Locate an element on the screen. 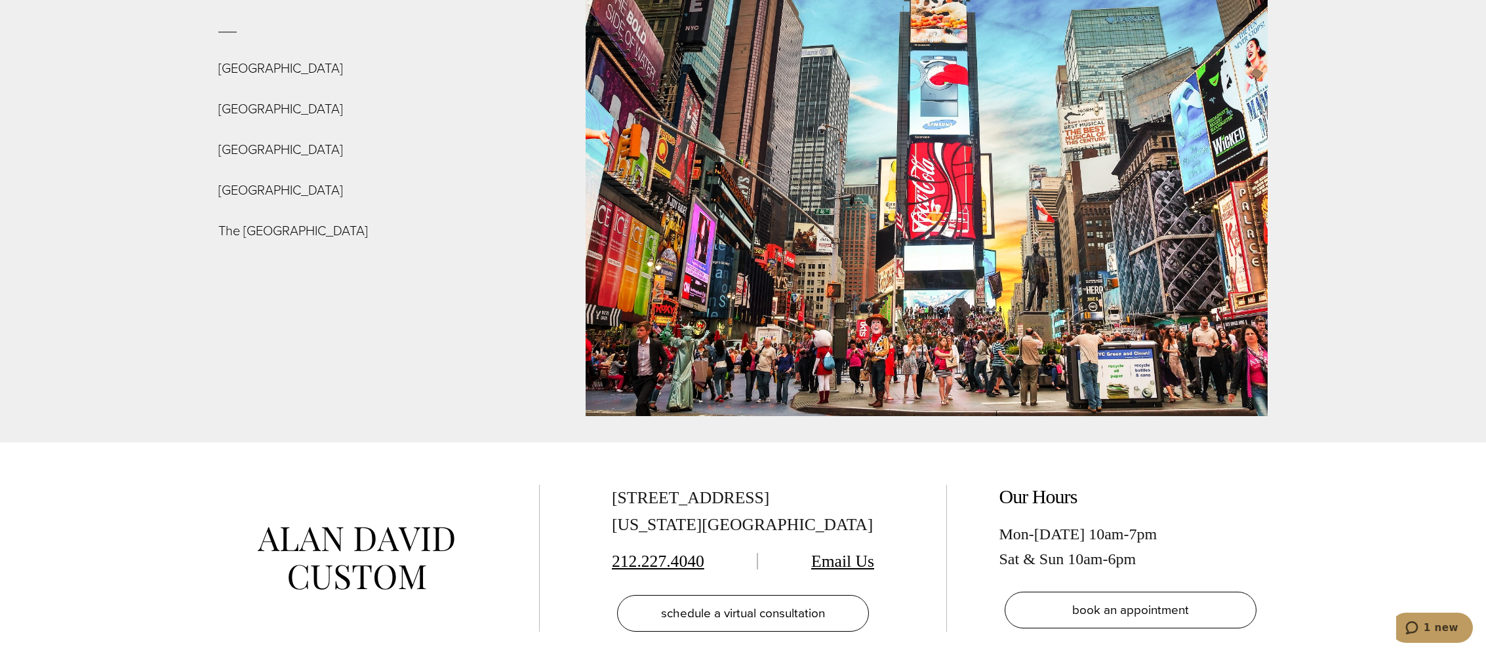 This screenshot has width=1486, height=652. h2: Our Hours is located at coordinates (1130, 497).